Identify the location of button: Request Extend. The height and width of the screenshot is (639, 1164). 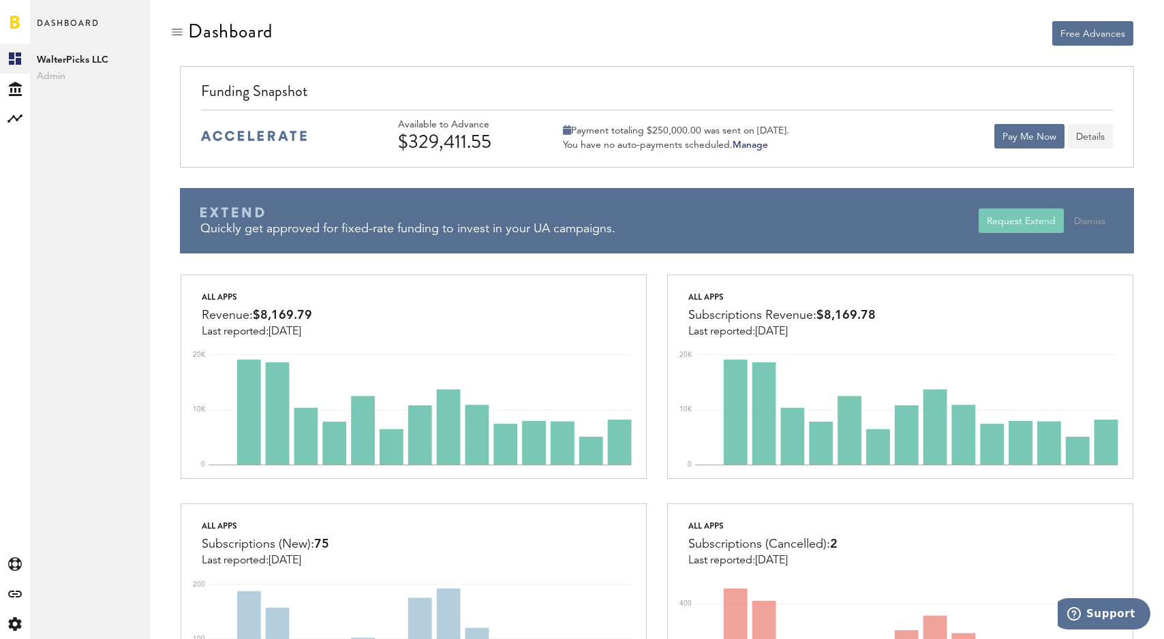
(1021, 221).